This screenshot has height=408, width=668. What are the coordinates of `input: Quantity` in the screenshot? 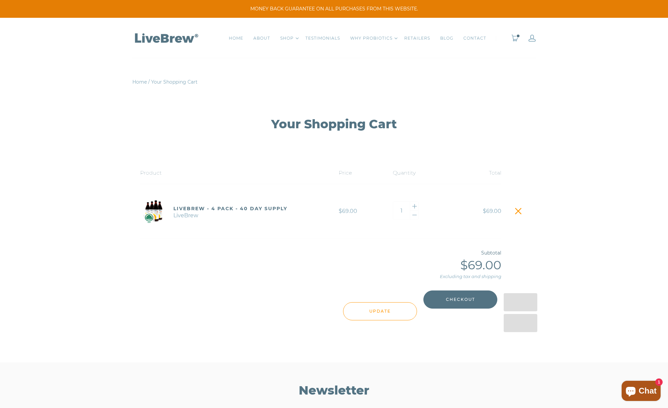 It's located at (401, 211).